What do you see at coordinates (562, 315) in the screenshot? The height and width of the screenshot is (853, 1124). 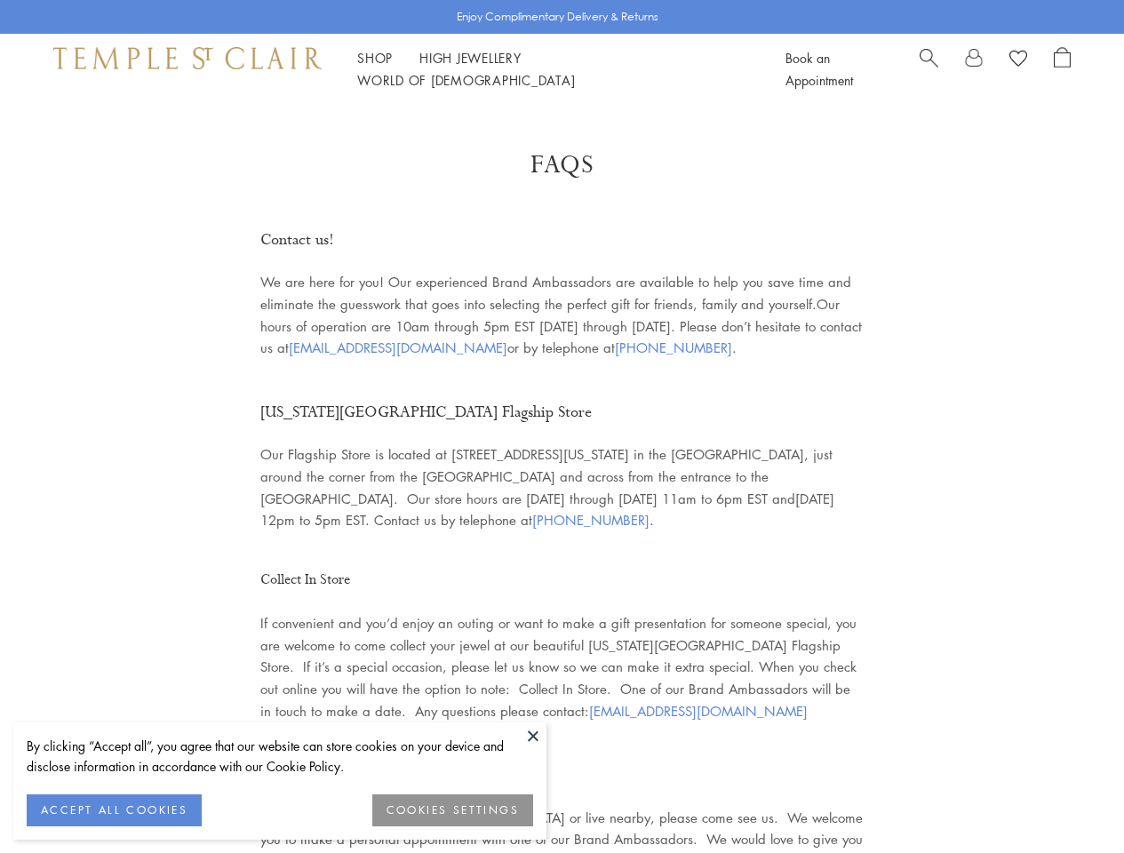 I see `p: We are here for you! Our experienced Brand Ambassadors are available to help you save time and el...` at bounding box center [562, 315].